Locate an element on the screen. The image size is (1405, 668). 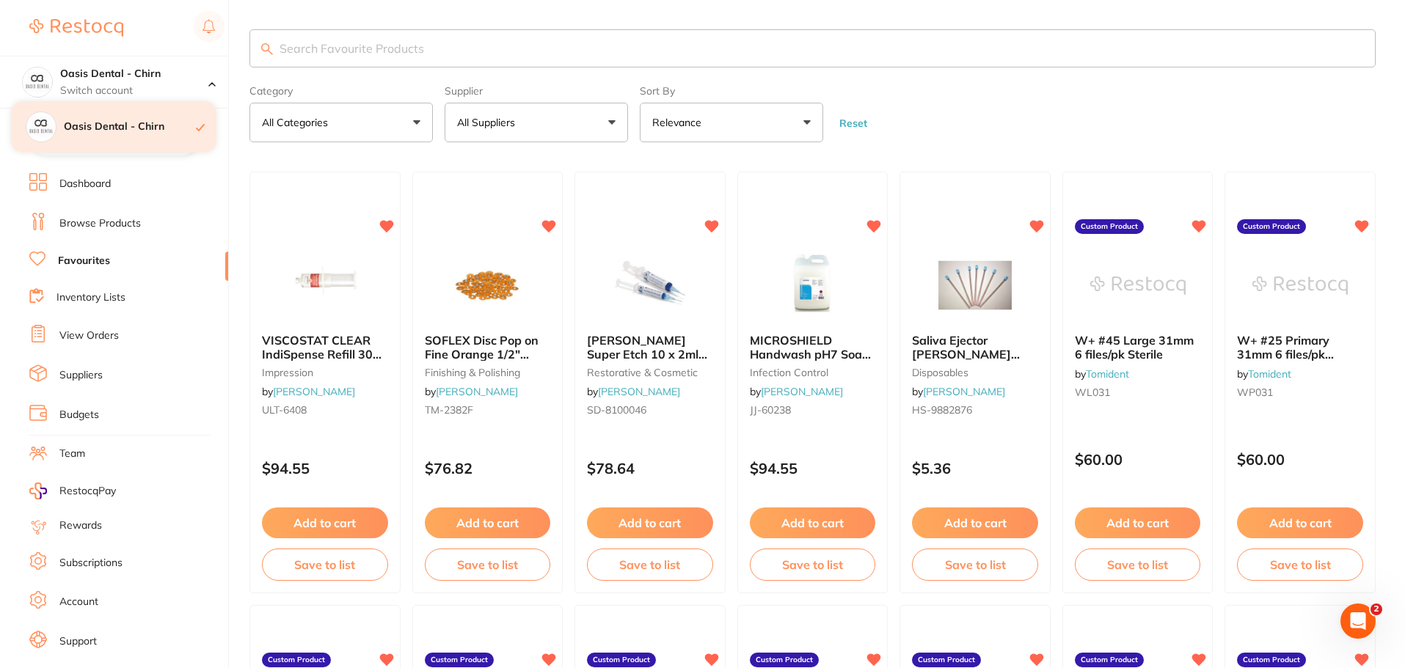
a: Tomident is located at coordinates (1269, 374).